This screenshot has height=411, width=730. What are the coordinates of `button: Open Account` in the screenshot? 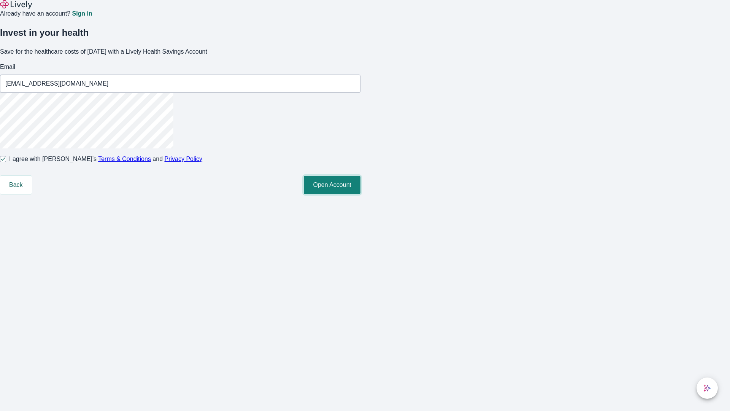 It's located at (332, 185).